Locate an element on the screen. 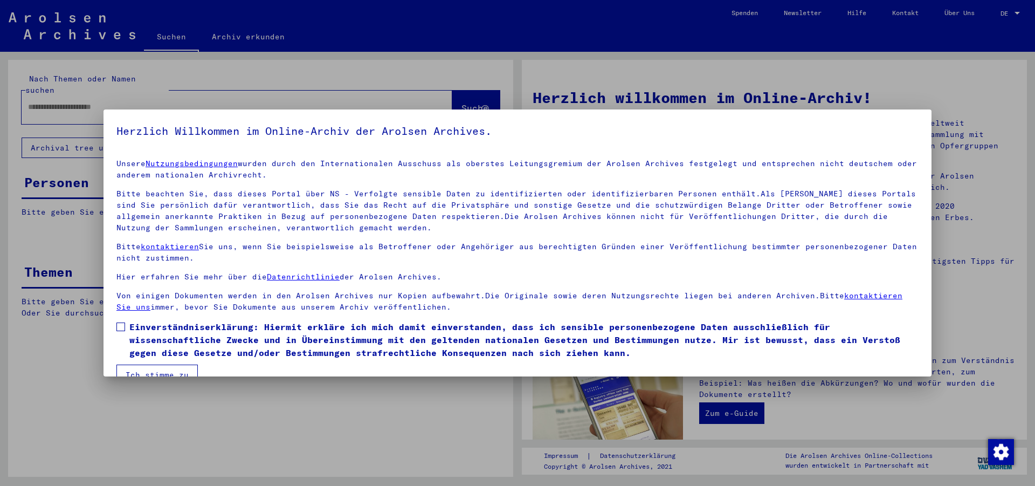 This screenshot has width=1035, height=486. a: kontaktieren Sie uns is located at coordinates (509, 301).